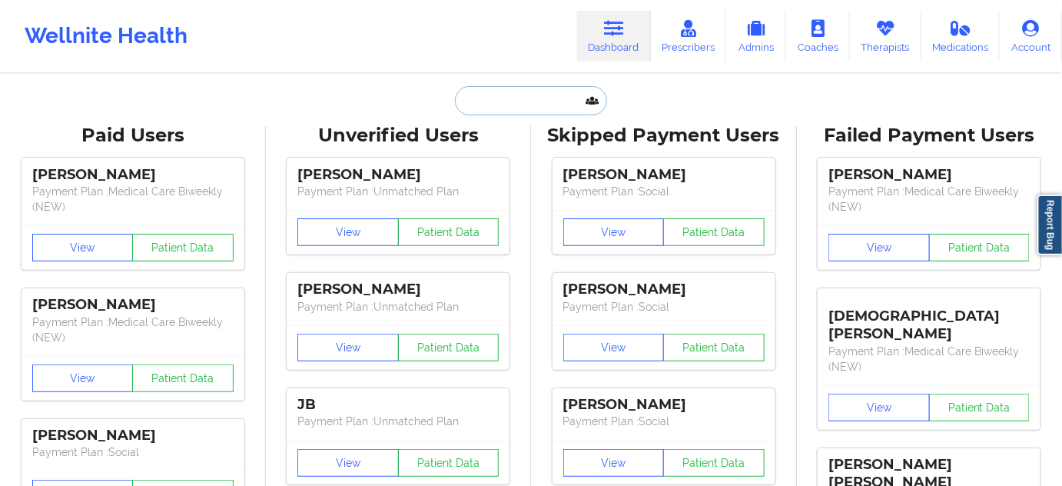 The width and height of the screenshot is (1062, 486). Describe the element at coordinates (614, 36) in the screenshot. I see `a: Dashboard` at that location.